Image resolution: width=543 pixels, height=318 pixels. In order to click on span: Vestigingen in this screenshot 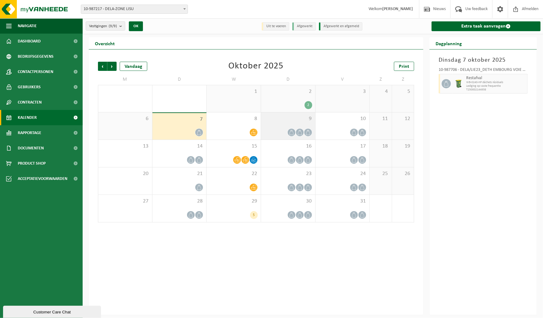, I will do `click(103, 26)`.